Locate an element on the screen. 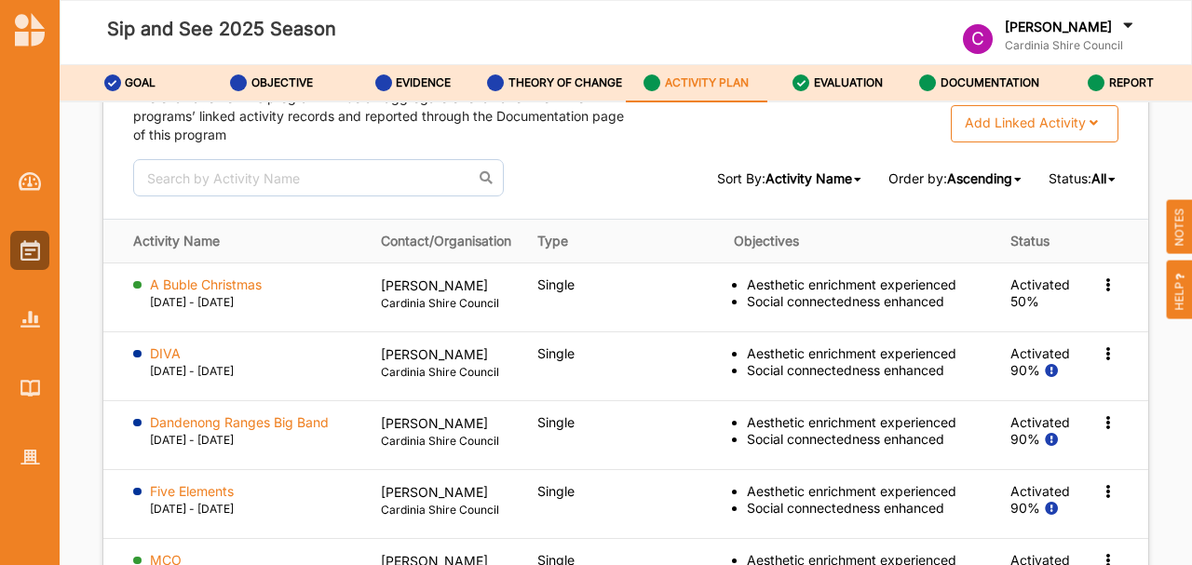  a: Organisation is located at coordinates (30, 457).